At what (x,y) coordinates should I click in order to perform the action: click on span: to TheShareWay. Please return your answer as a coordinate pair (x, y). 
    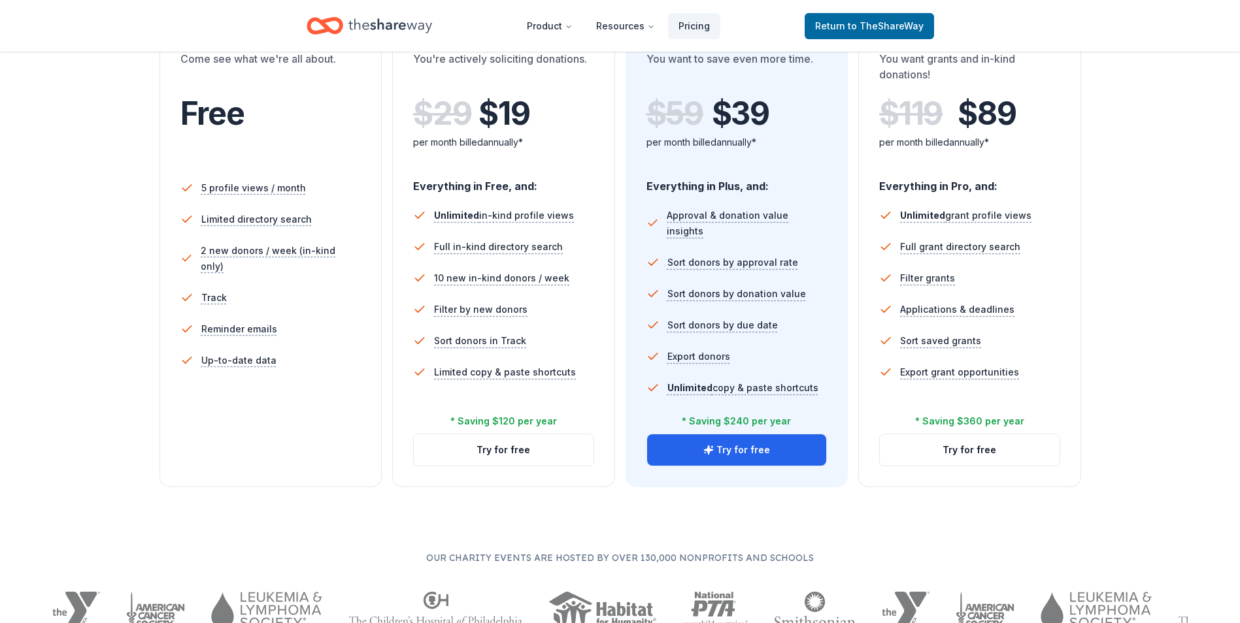
    Looking at the image, I should click on (885, 25).